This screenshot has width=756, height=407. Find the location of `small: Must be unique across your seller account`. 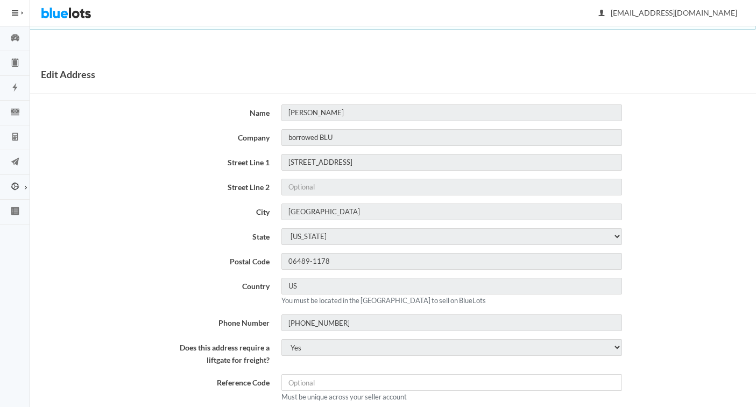

small: Must be unique across your seller account is located at coordinates (344, 397).